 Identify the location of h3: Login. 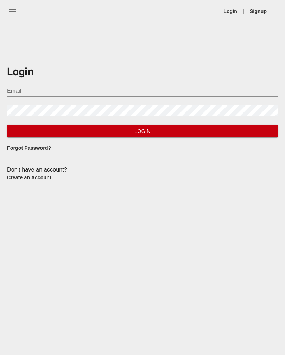
(142, 72).